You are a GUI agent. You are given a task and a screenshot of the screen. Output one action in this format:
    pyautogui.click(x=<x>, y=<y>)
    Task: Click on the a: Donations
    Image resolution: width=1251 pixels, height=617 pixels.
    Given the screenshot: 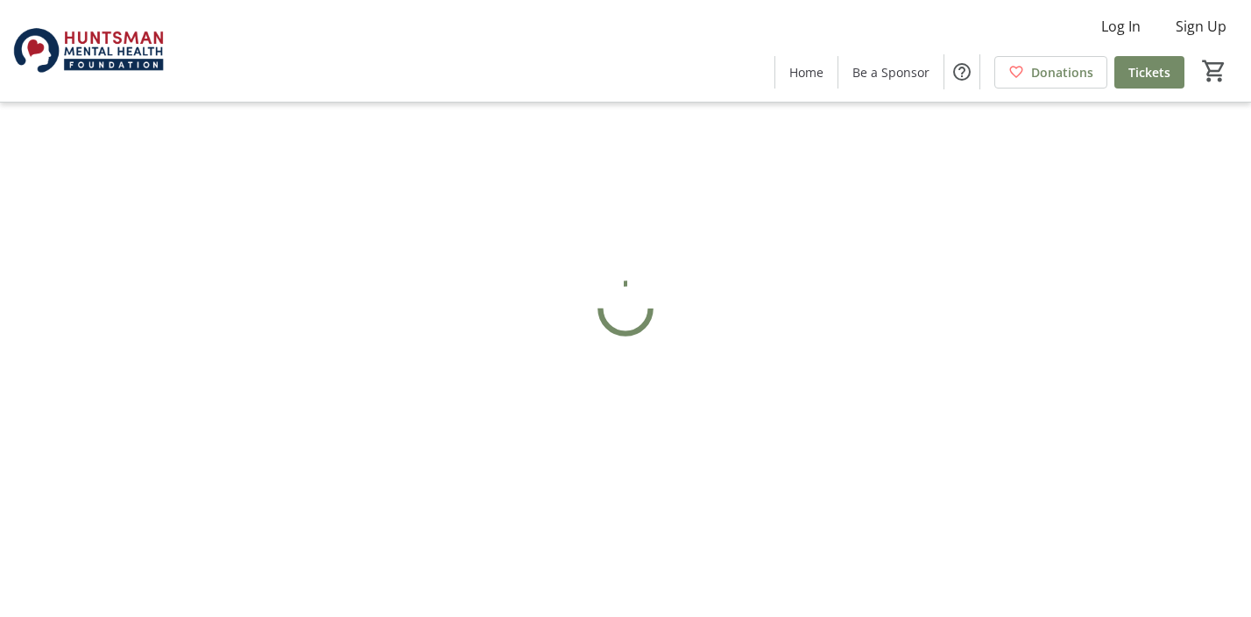 What is the action you would take?
    pyautogui.click(x=1051, y=72)
    